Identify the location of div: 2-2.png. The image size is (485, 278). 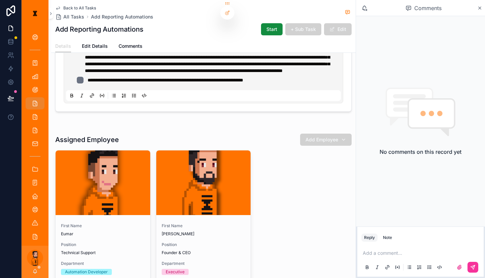
(203, 183).